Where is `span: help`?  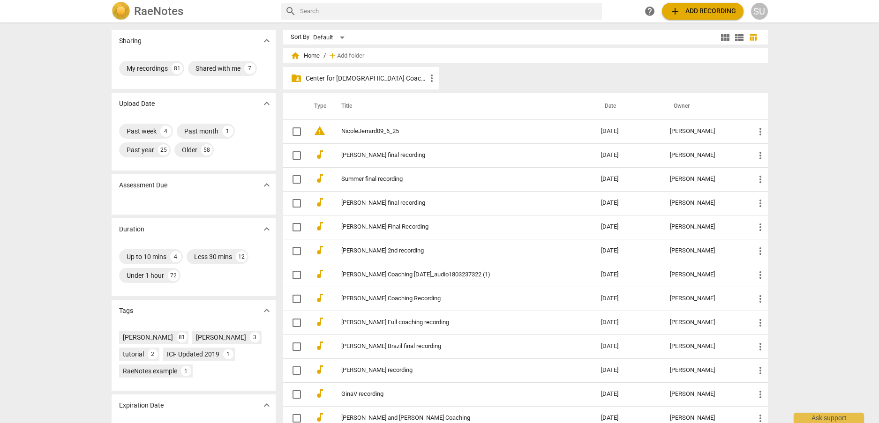
span: help is located at coordinates (650, 11).